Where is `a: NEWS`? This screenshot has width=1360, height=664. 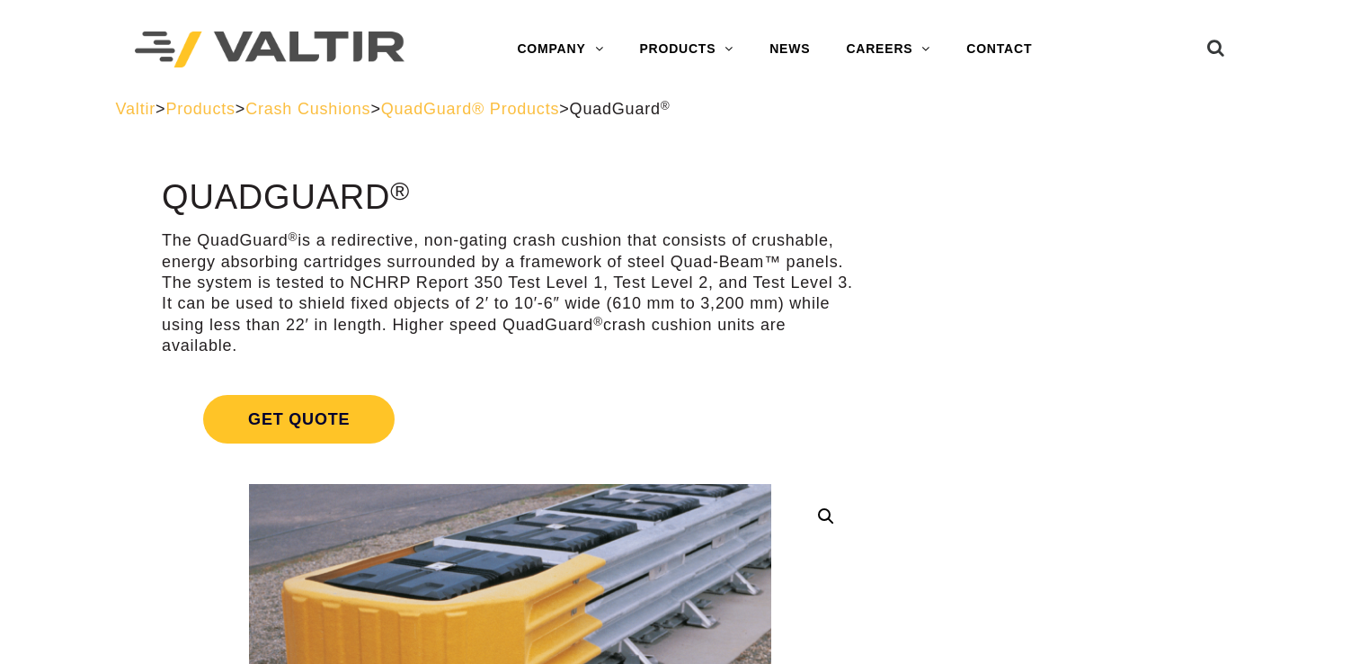 a: NEWS is located at coordinates (789, 49).